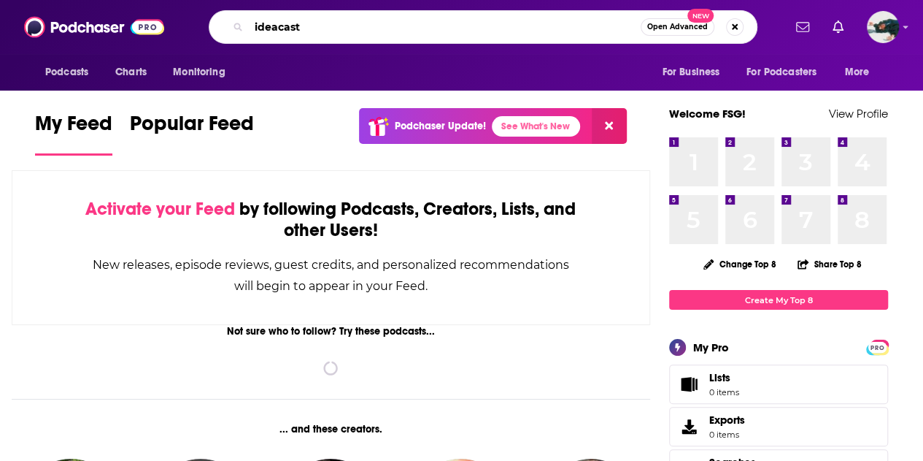  What do you see at coordinates (94, 27) in the screenshot?
I see `a: Podchaser - Follow, Share and Rate Podcasts` at bounding box center [94, 27].